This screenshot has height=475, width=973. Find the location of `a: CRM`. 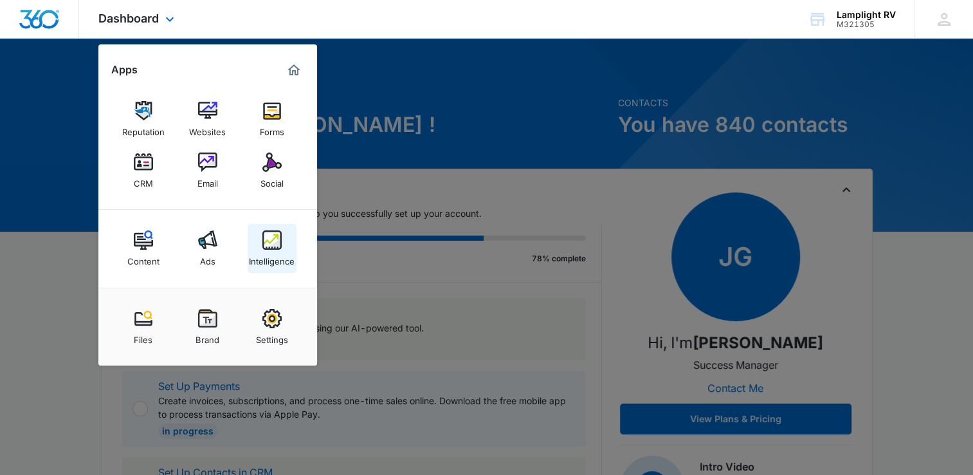

a: CRM is located at coordinates (143, 170).